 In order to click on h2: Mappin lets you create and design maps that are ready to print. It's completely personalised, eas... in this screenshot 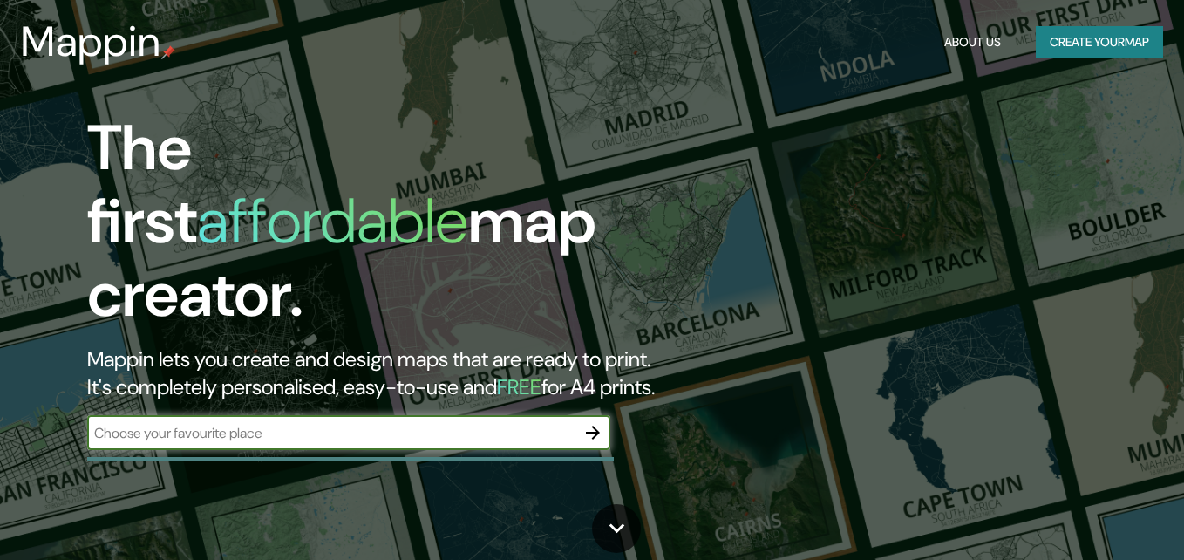, I will do `click(383, 373)`.